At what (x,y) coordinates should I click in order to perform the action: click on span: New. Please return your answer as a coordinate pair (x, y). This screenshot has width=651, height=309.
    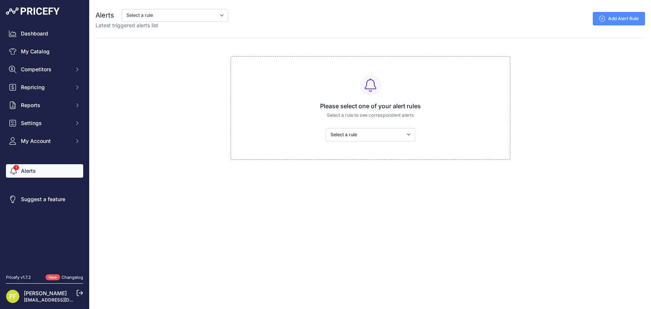
    Looking at the image, I should click on (53, 277).